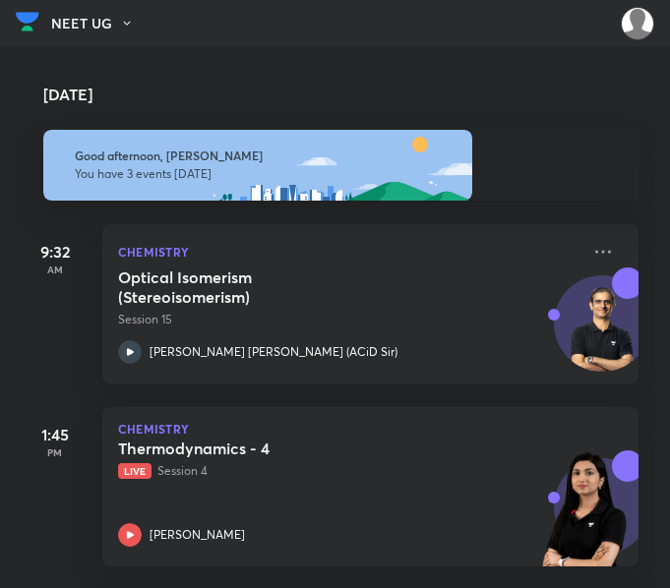 The image size is (670, 588). I want to click on img: Amisha Rani, so click(637, 24).